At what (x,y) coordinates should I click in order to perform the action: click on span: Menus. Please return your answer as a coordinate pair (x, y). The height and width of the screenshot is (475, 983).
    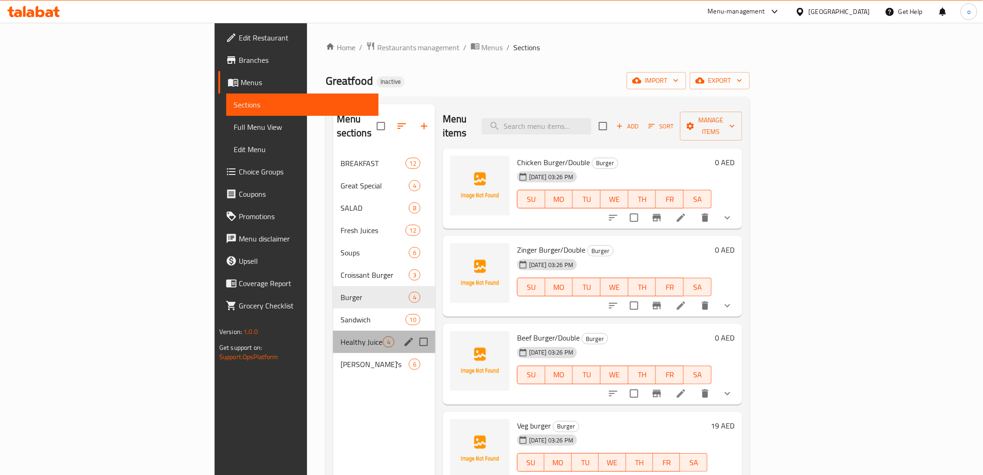
    Looking at the image, I should click on (493, 47).